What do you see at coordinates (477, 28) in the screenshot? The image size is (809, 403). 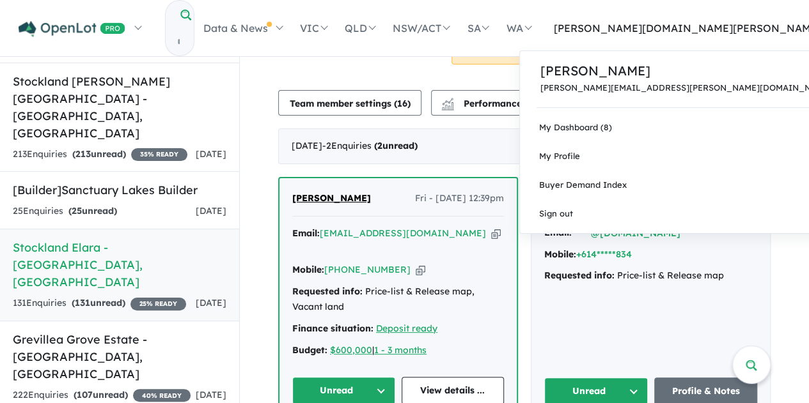 I see `a: SA` at bounding box center [477, 28].